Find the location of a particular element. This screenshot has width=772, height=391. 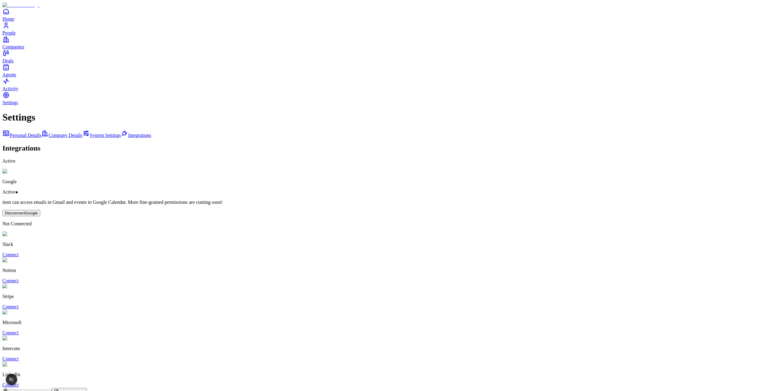

img: Microsoft logo is located at coordinates (19, 312).